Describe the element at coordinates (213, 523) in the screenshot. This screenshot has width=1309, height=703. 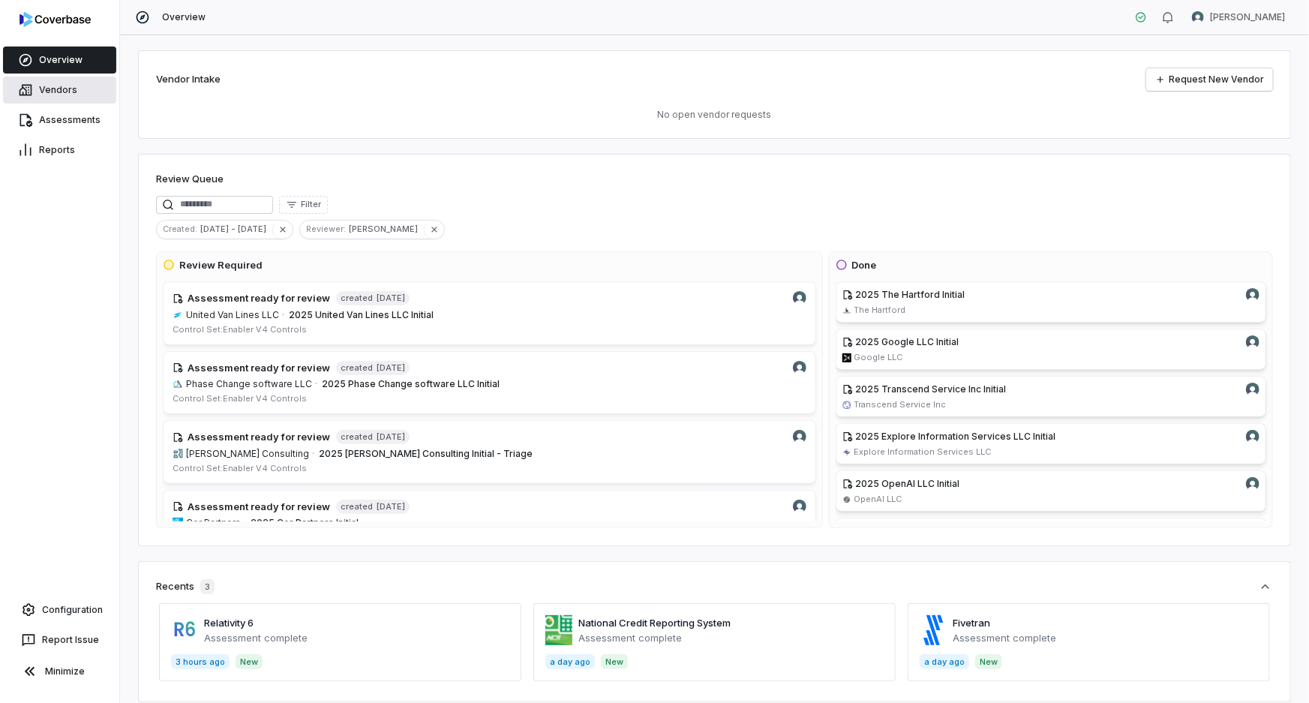
I see `span: Cor Partners` at that location.